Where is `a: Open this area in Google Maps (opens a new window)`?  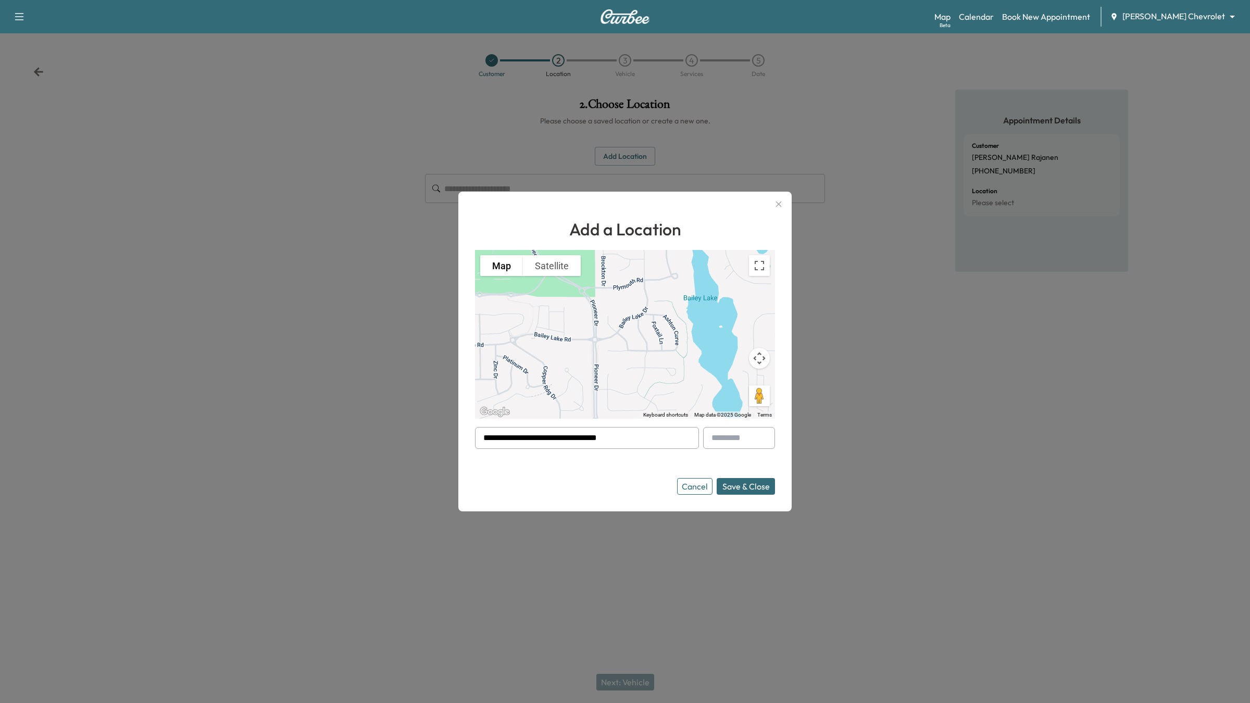 a: Open this area in Google Maps (opens a new window) is located at coordinates (495, 412).